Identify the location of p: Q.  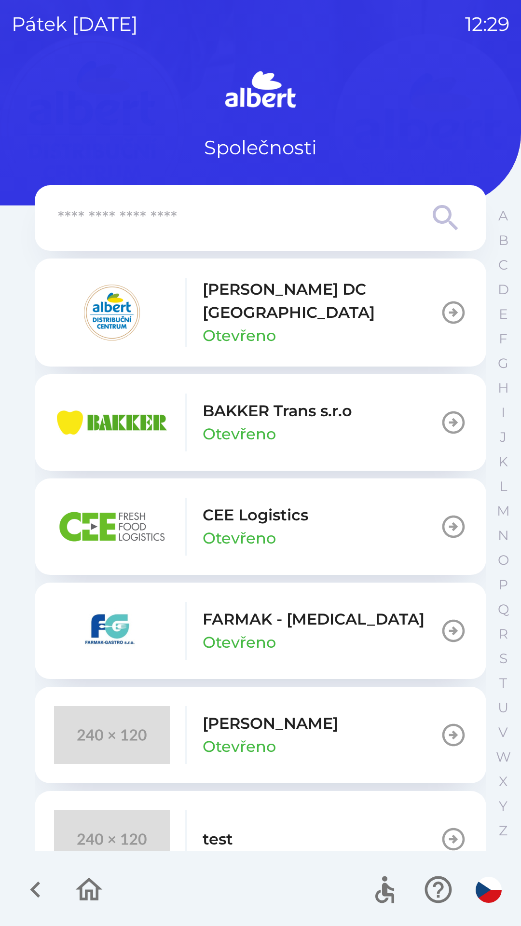
(503, 609).